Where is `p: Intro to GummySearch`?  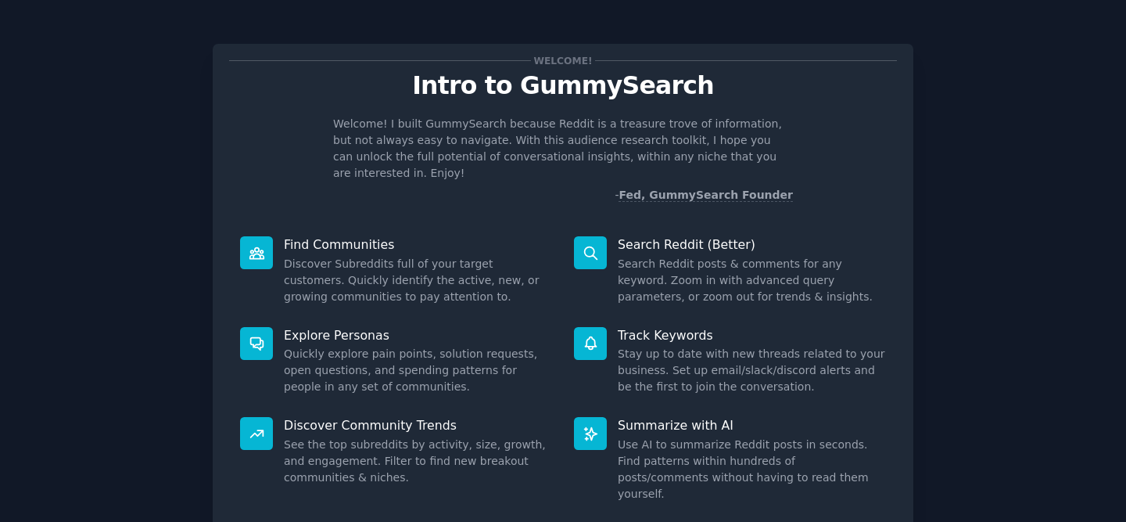
p: Intro to GummySearch is located at coordinates (563, 85).